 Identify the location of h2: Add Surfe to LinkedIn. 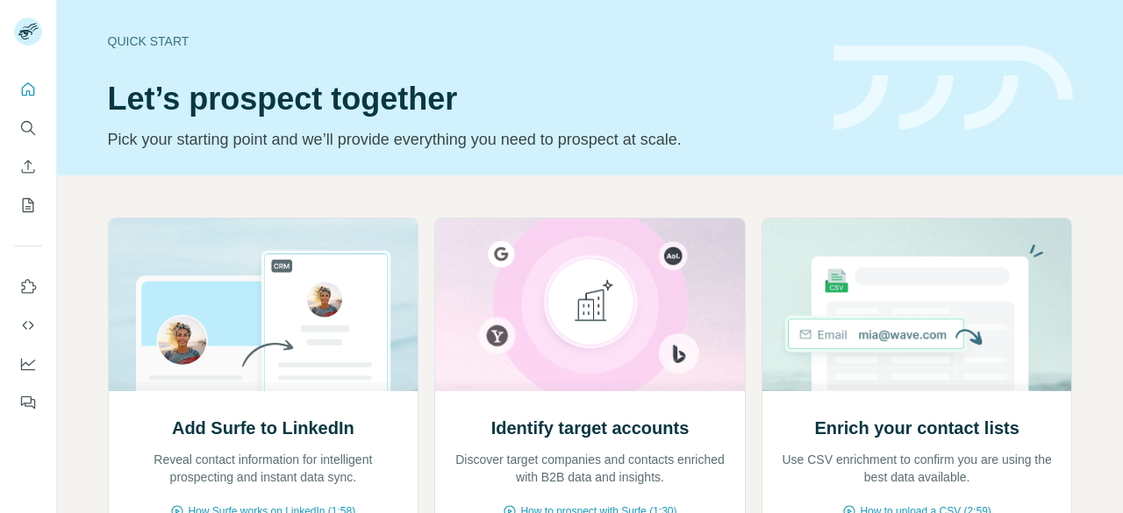
(263, 428).